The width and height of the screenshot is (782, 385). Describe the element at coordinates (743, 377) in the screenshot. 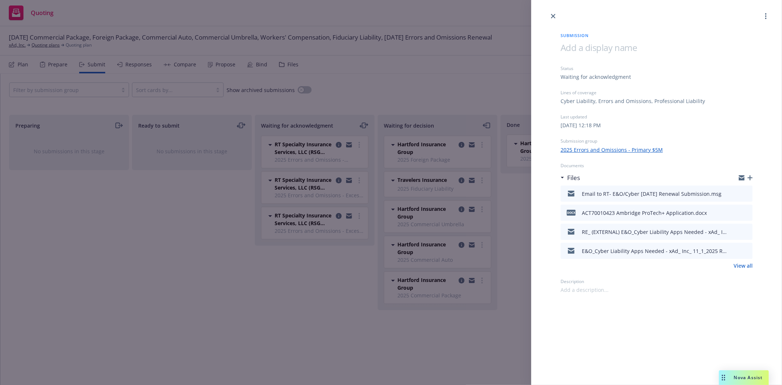

I see `button: Nova Assist` at that location.